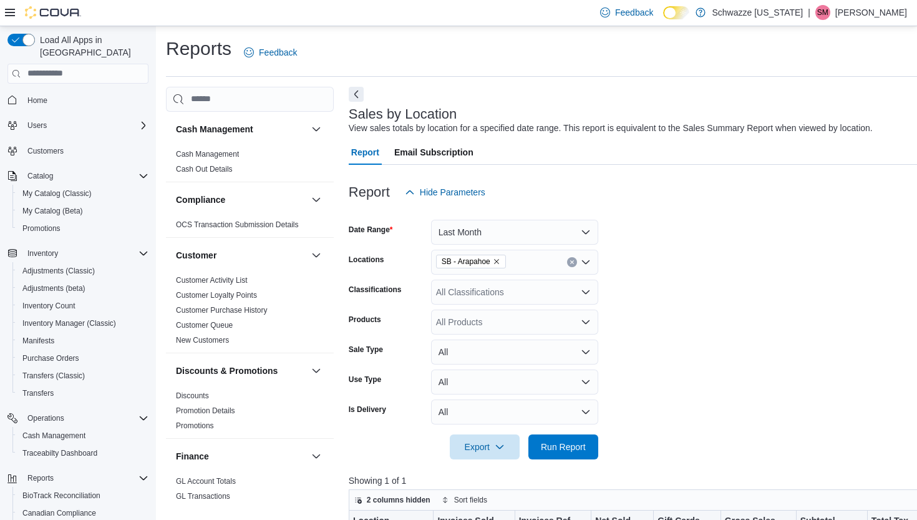 The width and height of the screenshot is (917, 520). I want to click on span: Traceabilty Dashboard, so click(60, 453).